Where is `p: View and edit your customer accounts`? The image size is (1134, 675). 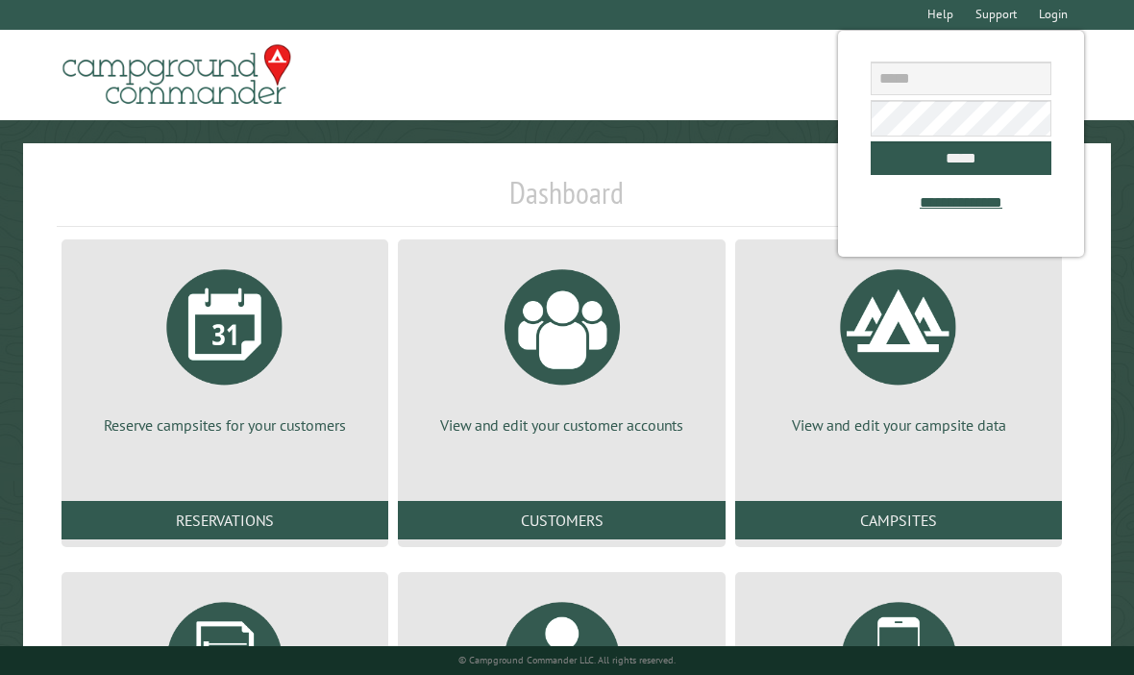
p: View and edit your customer accounts is located at coordinates (561, 425).